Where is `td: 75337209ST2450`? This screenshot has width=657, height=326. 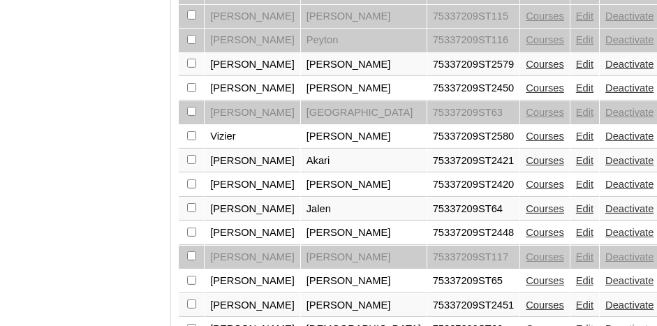
td: 75337209ST2450 is located at coordinates (473, 89).